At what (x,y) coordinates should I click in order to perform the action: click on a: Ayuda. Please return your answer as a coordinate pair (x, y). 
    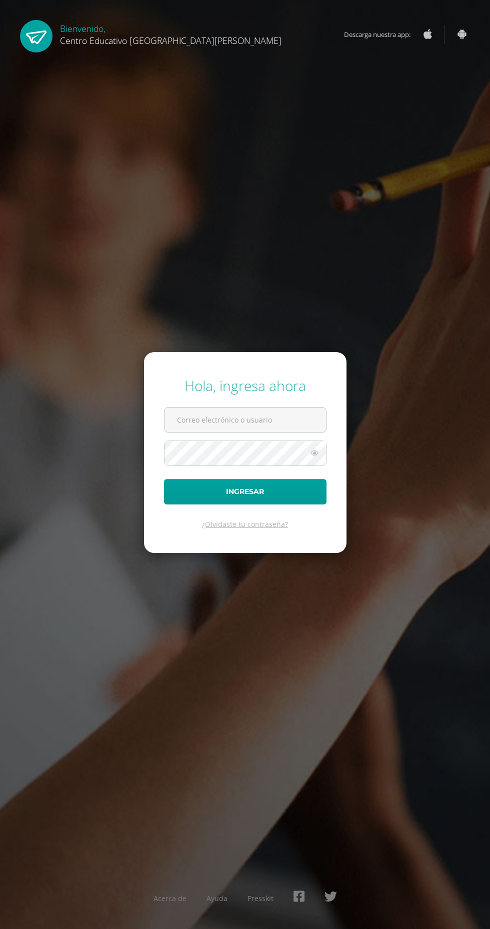
    Looking at the image, I should click on (217, 898).